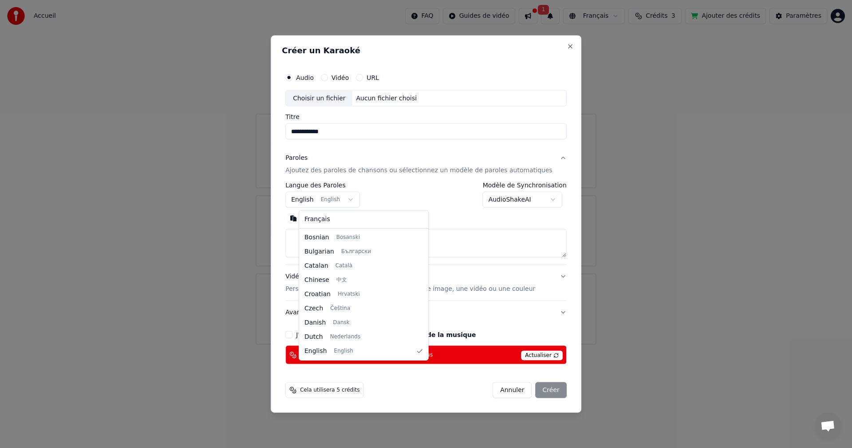 This screenshot has width=852, height=448. I want to click on span: 中文, so click(342, 280).